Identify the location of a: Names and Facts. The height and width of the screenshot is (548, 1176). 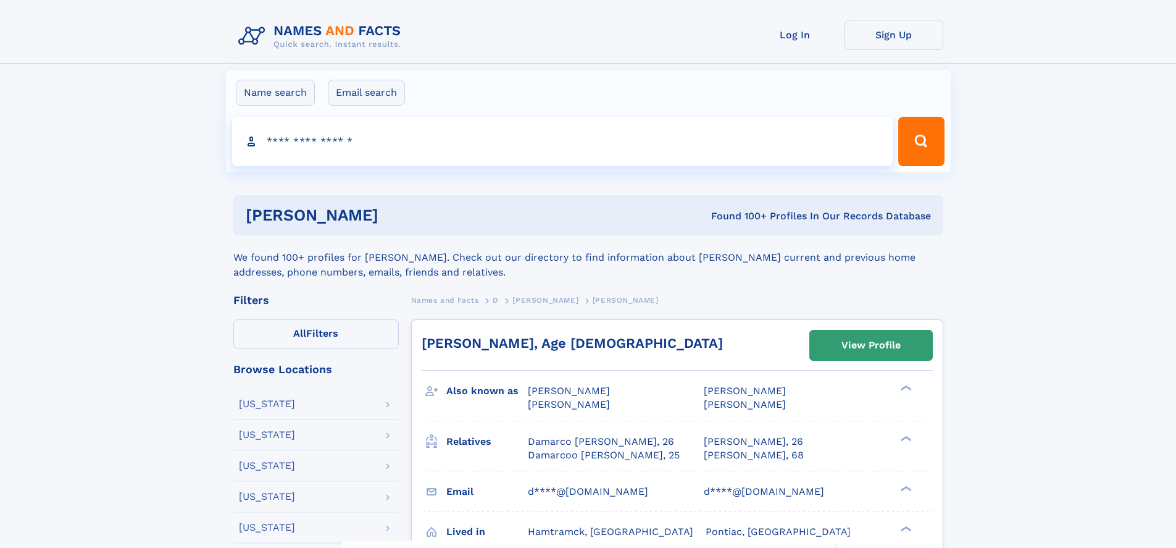
(445, 299).